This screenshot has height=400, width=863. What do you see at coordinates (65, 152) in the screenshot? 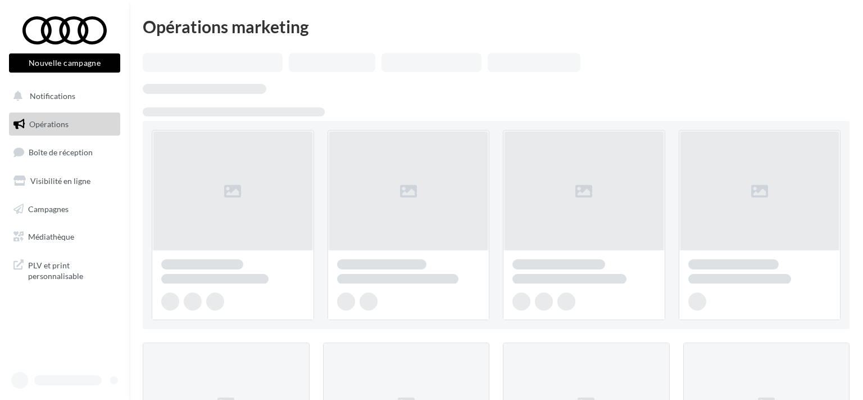
I see `a: Boîte de réception` at bounding box center [65, 152].